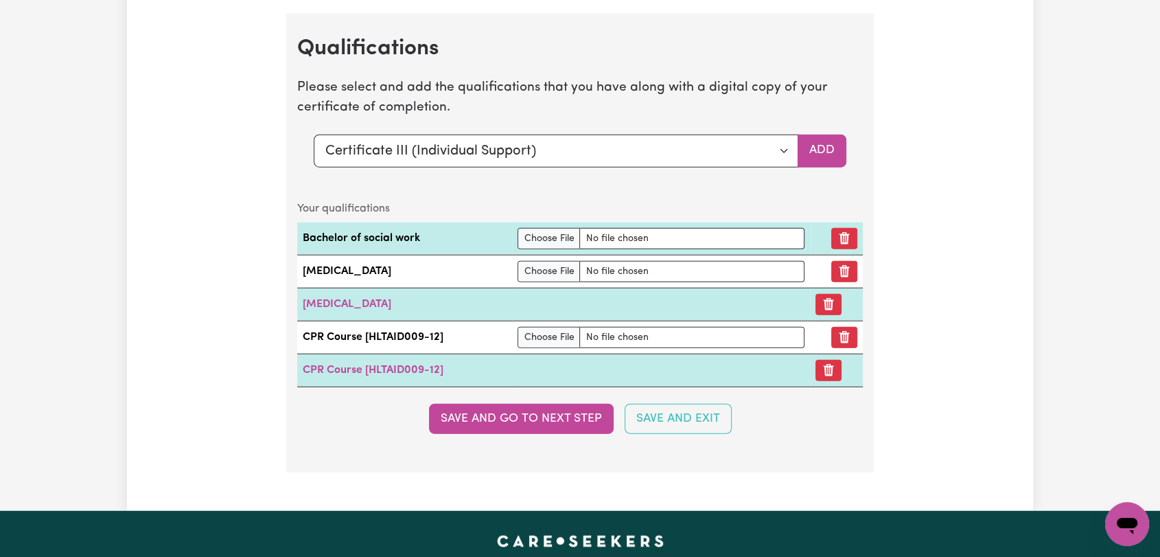 This screenshot has width=1160, height=557. What do you see at coordinates (580, 541) in the screenshot?
I see `a: Careseekers home page` at bounding box center [580, 541].